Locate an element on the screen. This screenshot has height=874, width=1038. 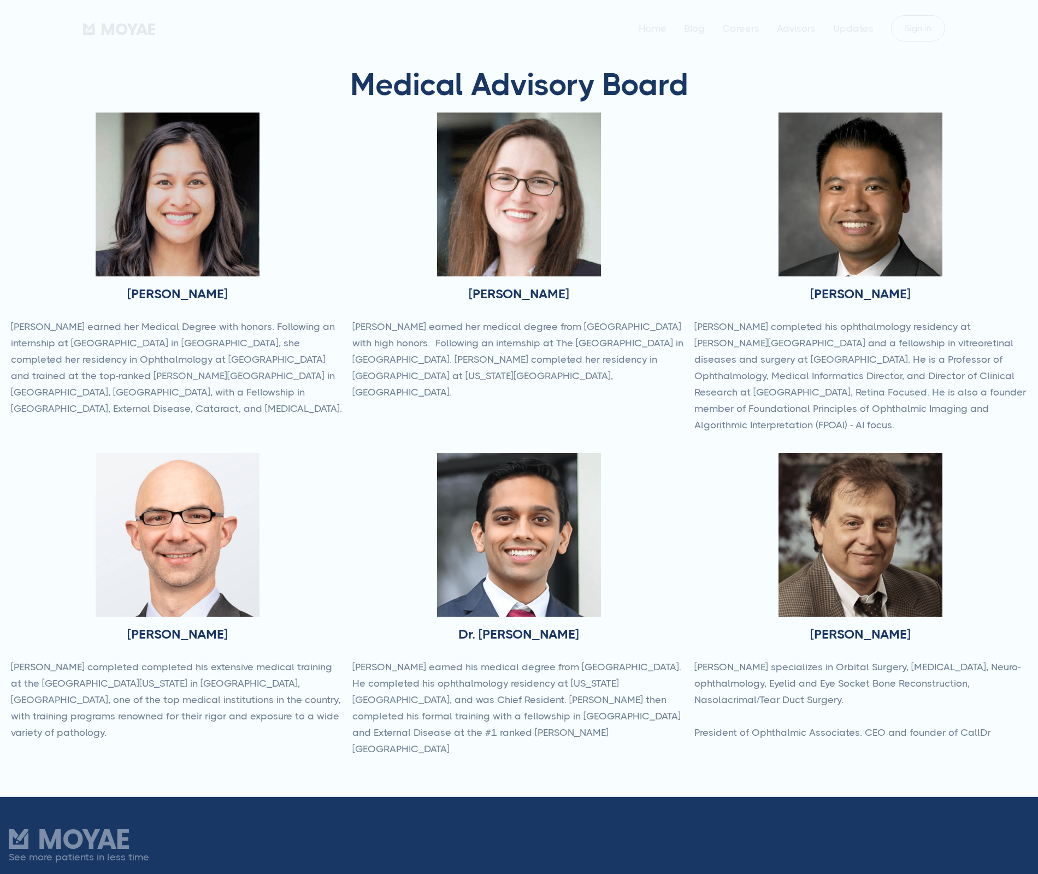
a: Sign in is located at coordinates (918, 28).